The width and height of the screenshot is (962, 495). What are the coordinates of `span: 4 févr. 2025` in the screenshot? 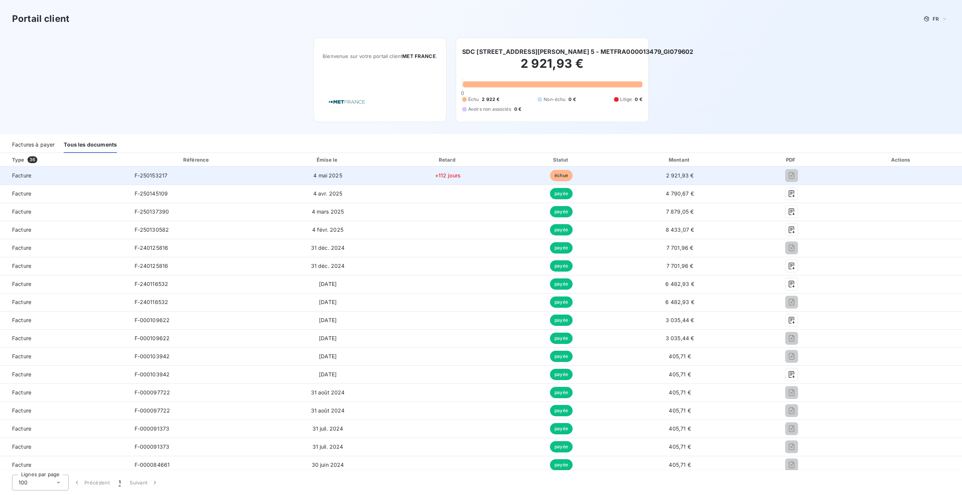 It's located at (327, 229).